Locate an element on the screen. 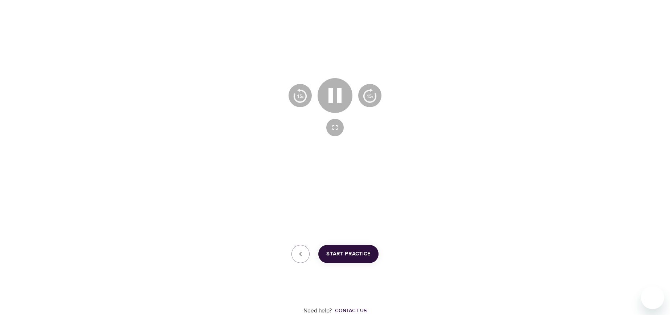  p: Need help? is located at coordinates (318, 310).